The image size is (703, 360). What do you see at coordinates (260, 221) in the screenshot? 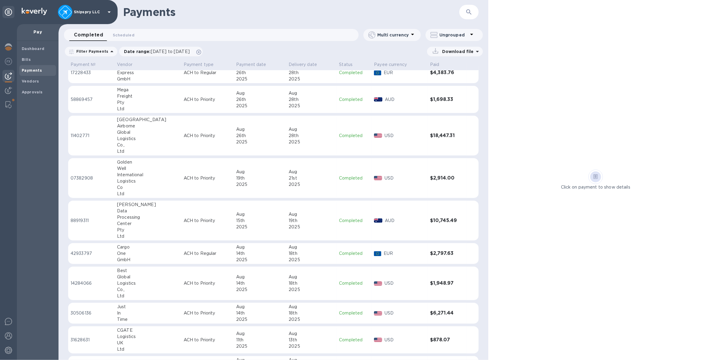
I see `div: 15th` at bounding box center [260, 221].